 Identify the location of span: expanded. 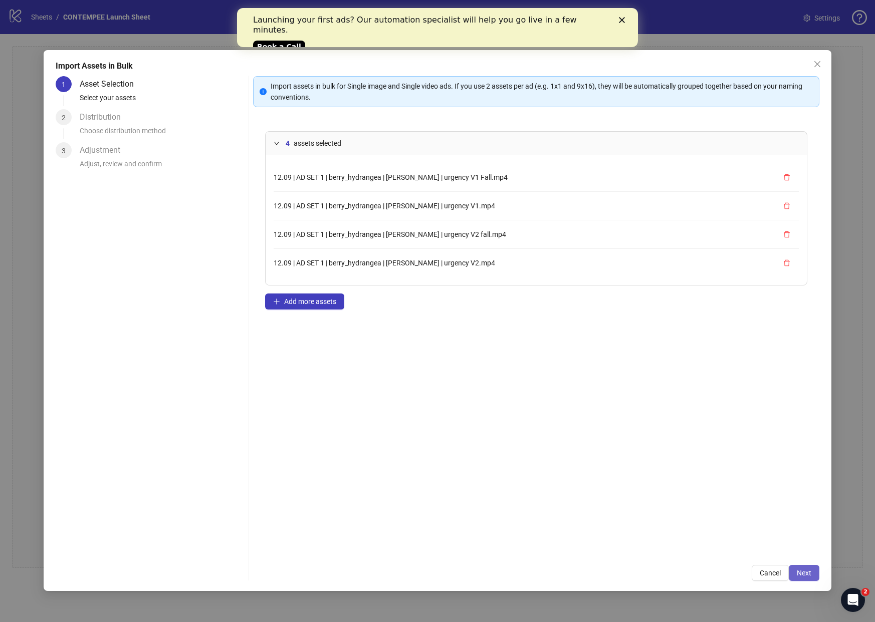
(277, 143).